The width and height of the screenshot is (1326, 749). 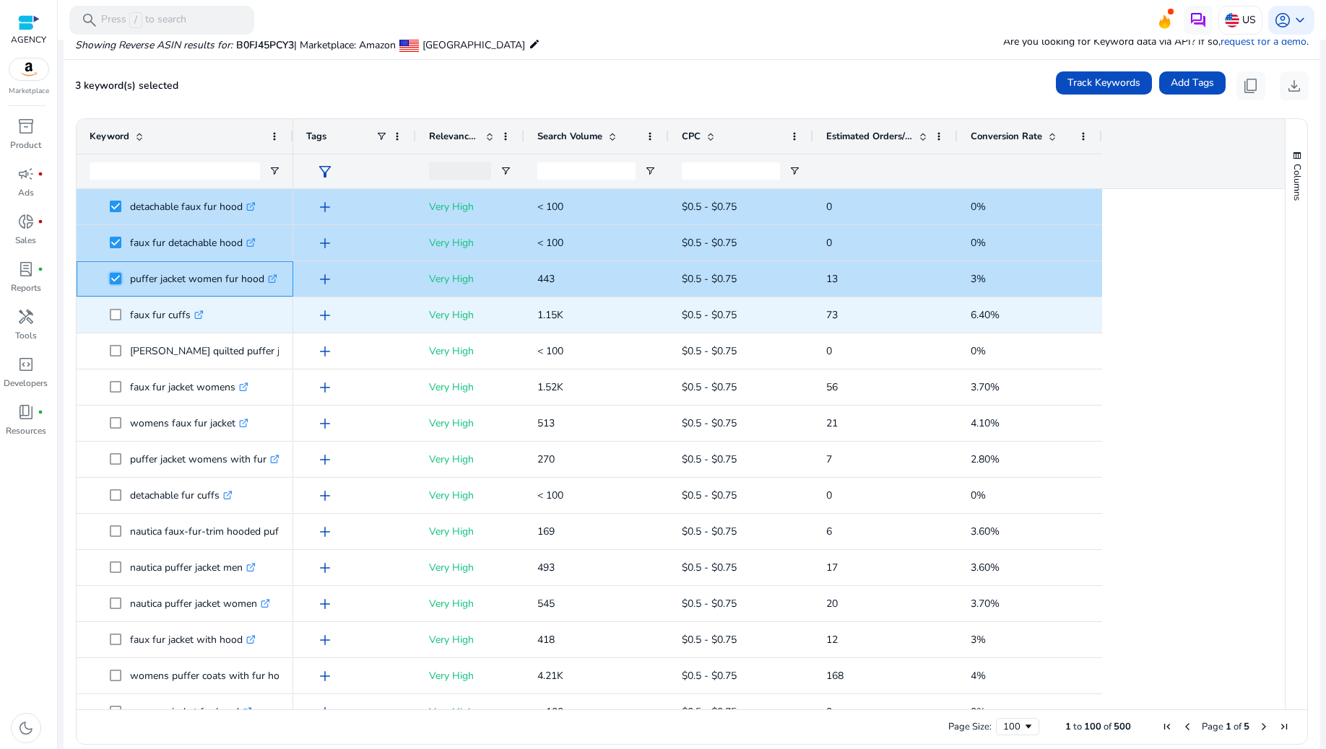 I want to click on span: Search Volume, so click(x=570, y=136).